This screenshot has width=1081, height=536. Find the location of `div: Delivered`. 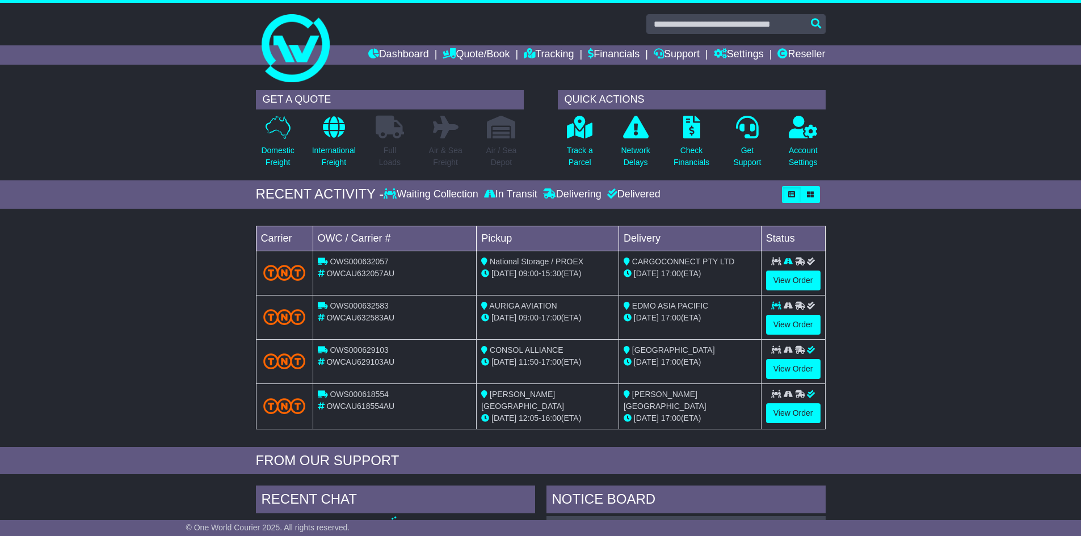

div: Delivered is located at coordinates (632, 195).